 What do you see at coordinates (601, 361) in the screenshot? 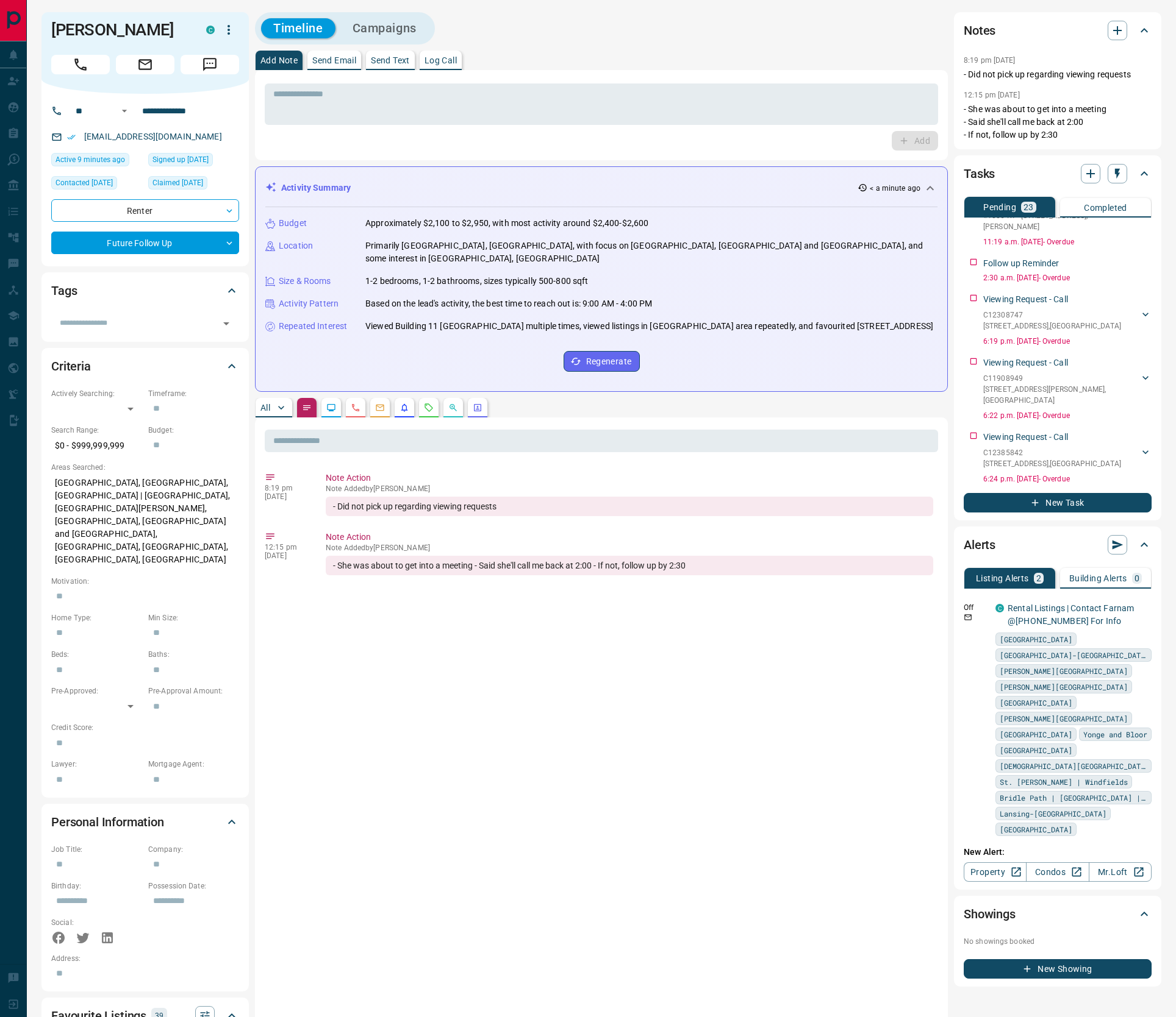
I see `button: Regenerate` at bounding box center [601, 361].